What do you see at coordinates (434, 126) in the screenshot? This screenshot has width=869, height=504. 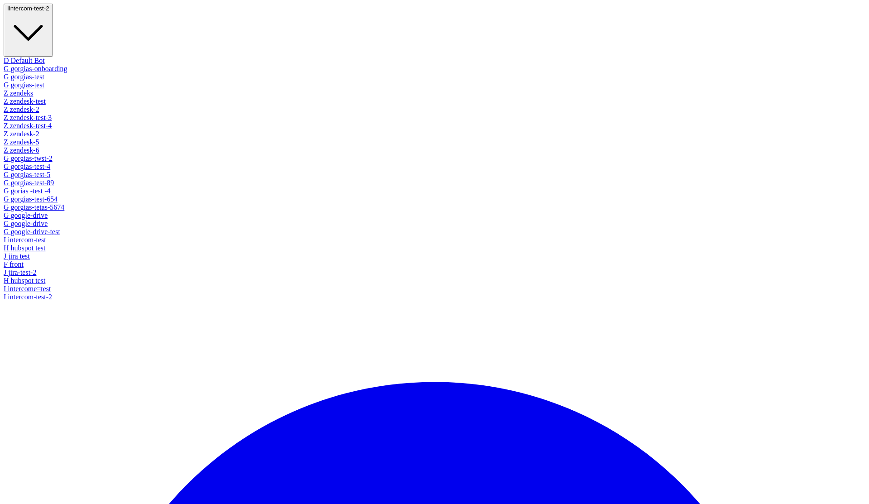 I see `div: zendesk-test-4` at bounding box center [434, 126].